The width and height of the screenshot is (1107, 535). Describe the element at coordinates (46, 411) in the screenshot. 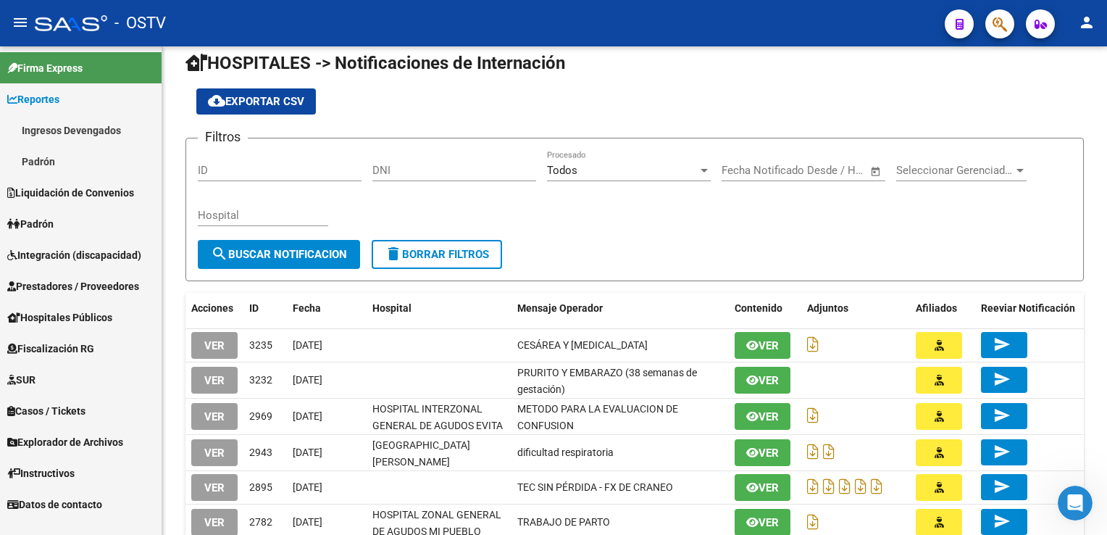

I see `span: Casos / Tickets` at that location.